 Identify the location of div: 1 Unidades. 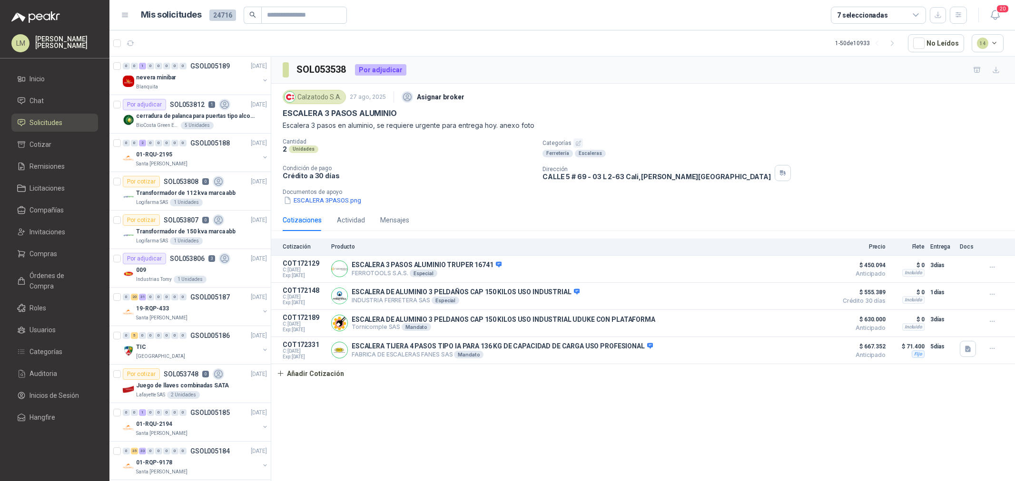
(186, 203).